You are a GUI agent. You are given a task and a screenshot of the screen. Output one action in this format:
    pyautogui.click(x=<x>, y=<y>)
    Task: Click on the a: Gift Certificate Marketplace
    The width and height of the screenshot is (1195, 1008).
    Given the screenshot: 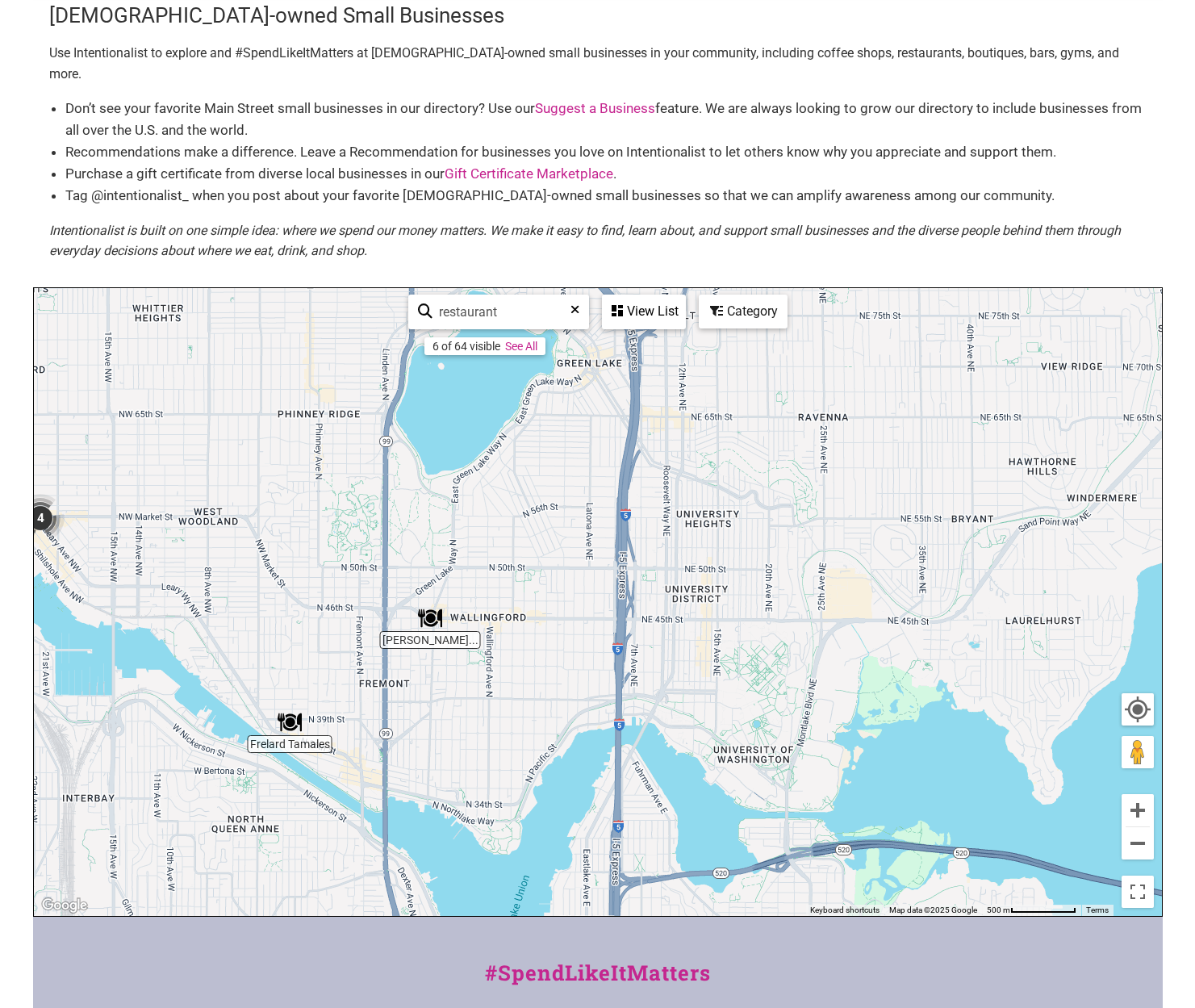 What is the action you would take?
    pyautogui.click(x=528, y=173)
    